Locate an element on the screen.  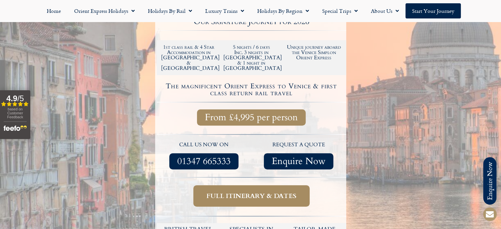
a: Special Trips is located at coordinates (340, 11).